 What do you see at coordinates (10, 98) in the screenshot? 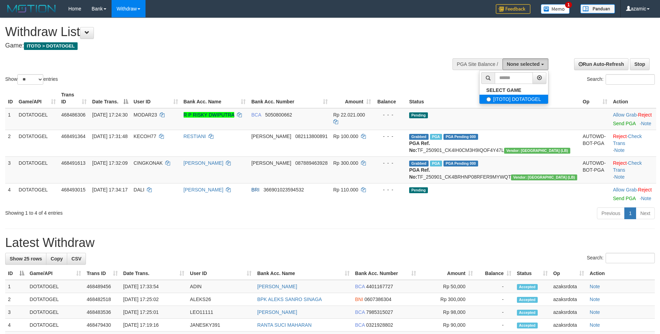
I see `th: ID` at bounding box center [10, 98].